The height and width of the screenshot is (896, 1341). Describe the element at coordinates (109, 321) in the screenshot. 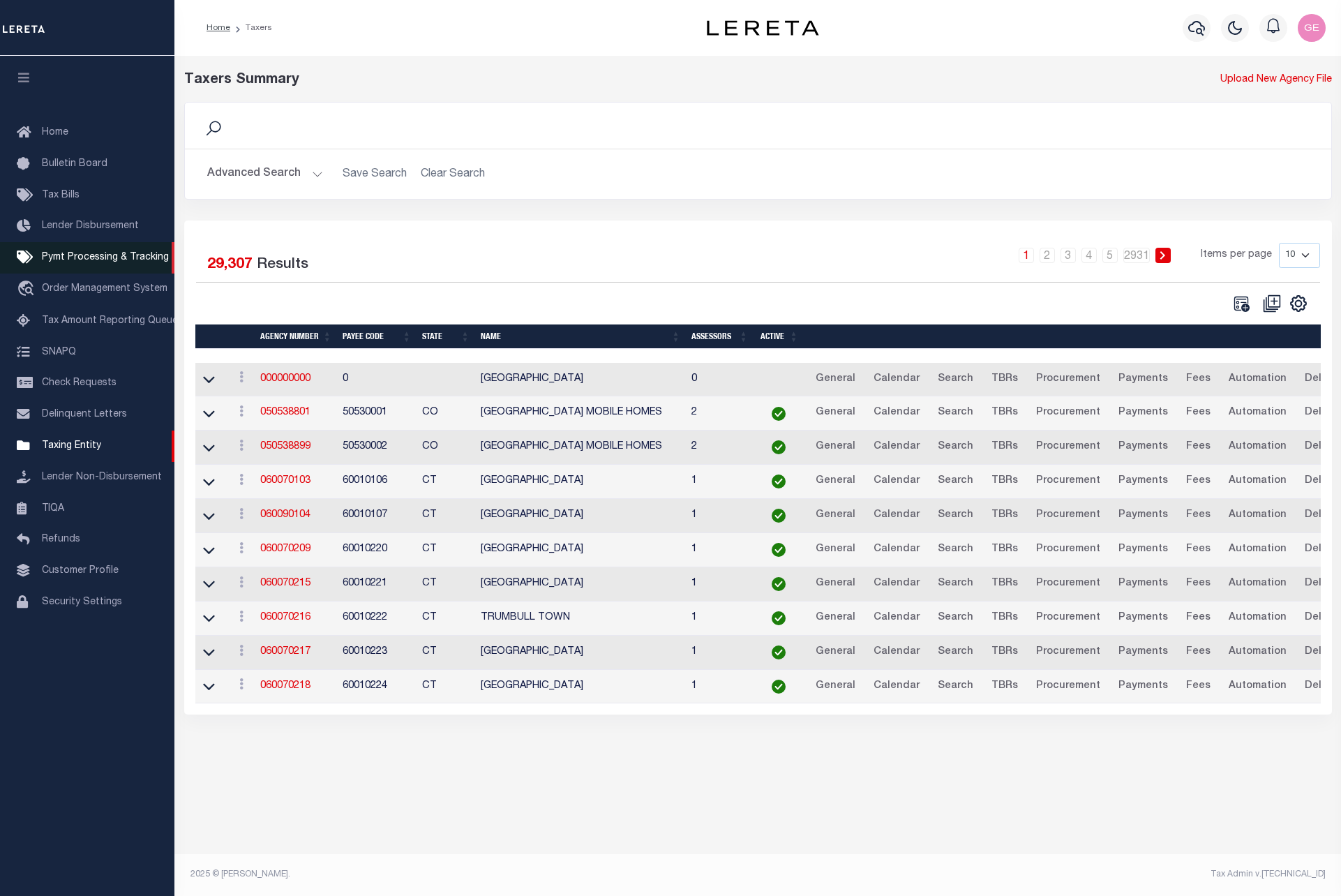

I see `span: Tax Amount Reporting Queue` at that location.